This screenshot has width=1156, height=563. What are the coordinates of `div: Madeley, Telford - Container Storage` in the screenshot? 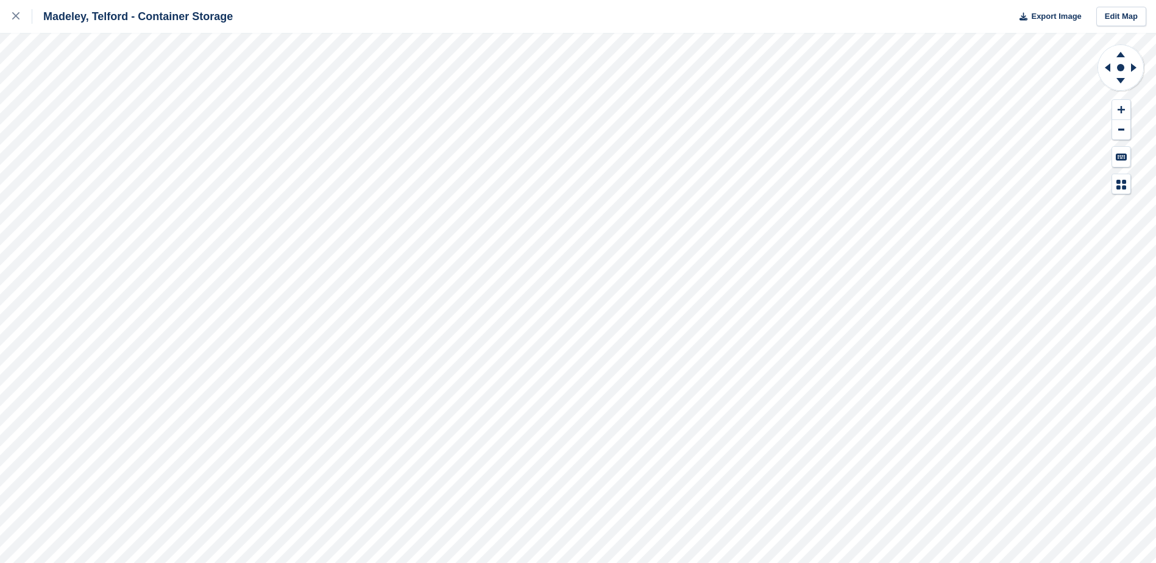 It's located at (132, 16).